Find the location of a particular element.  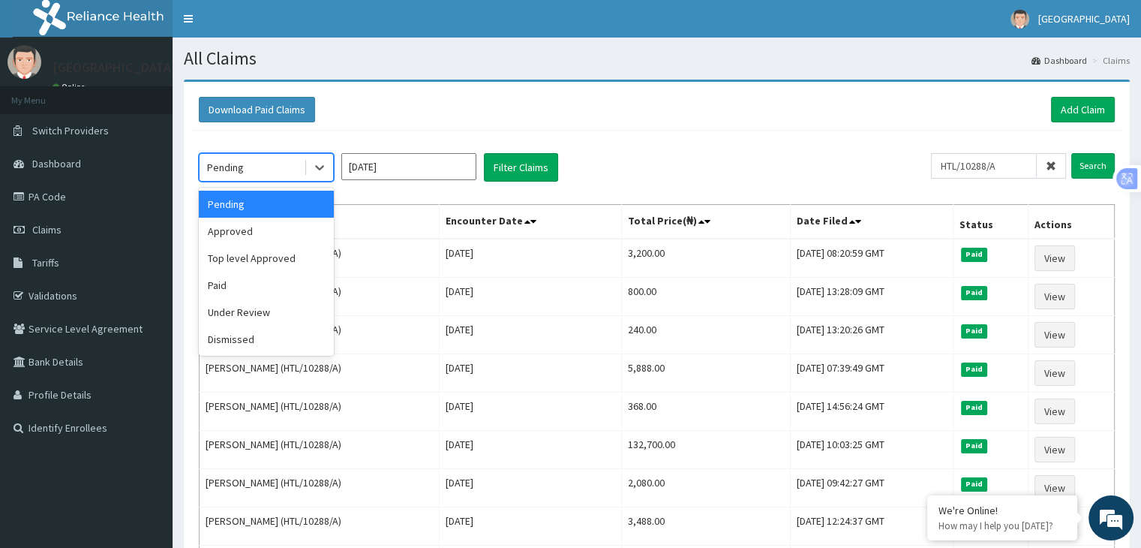

div: Dismissed is located at coordinates (266, 339).